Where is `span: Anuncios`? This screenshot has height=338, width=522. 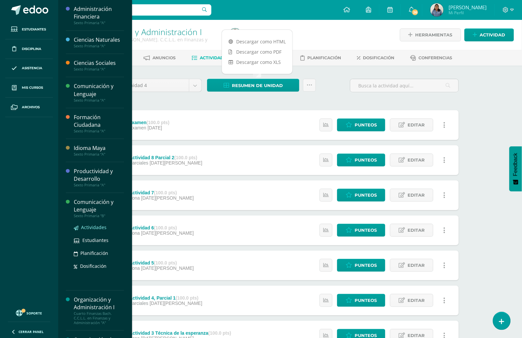 span: Anuncios is located at coordinates (164, 58).